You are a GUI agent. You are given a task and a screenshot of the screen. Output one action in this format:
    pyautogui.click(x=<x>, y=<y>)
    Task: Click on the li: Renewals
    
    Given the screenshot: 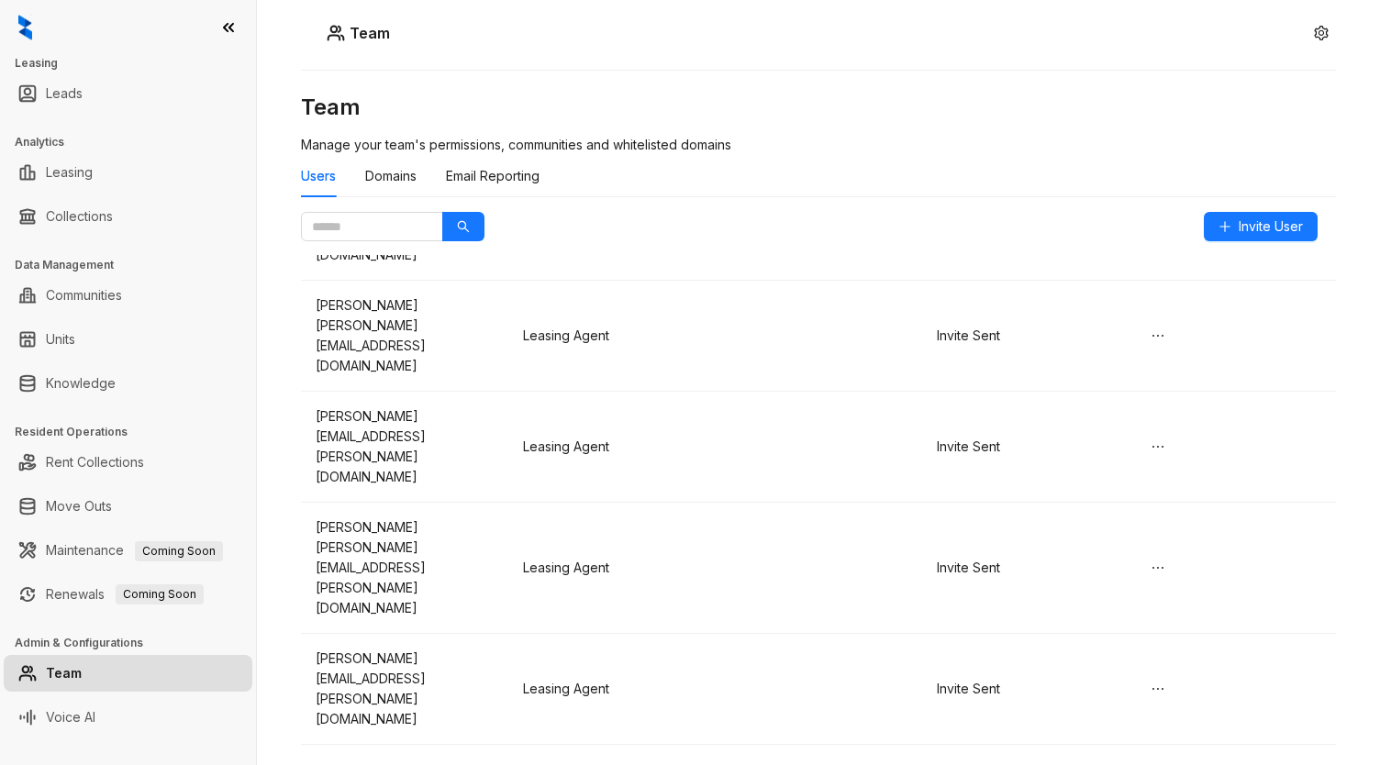 What is the action you would take?
    pyautogui.click(x=128, y=595)
    